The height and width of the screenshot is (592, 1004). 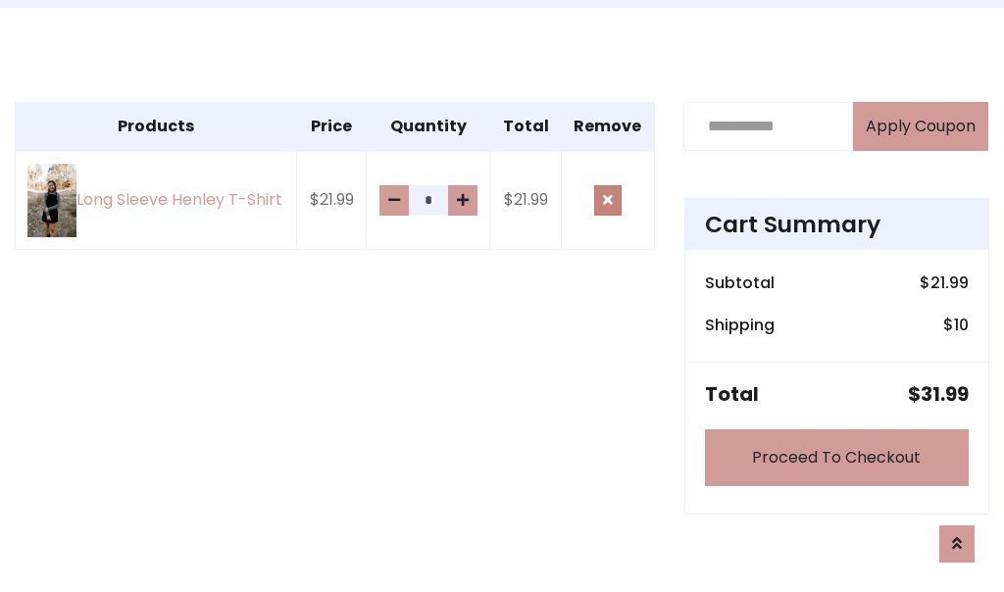 I want to click on span: 10, so click(x=960, y=324).